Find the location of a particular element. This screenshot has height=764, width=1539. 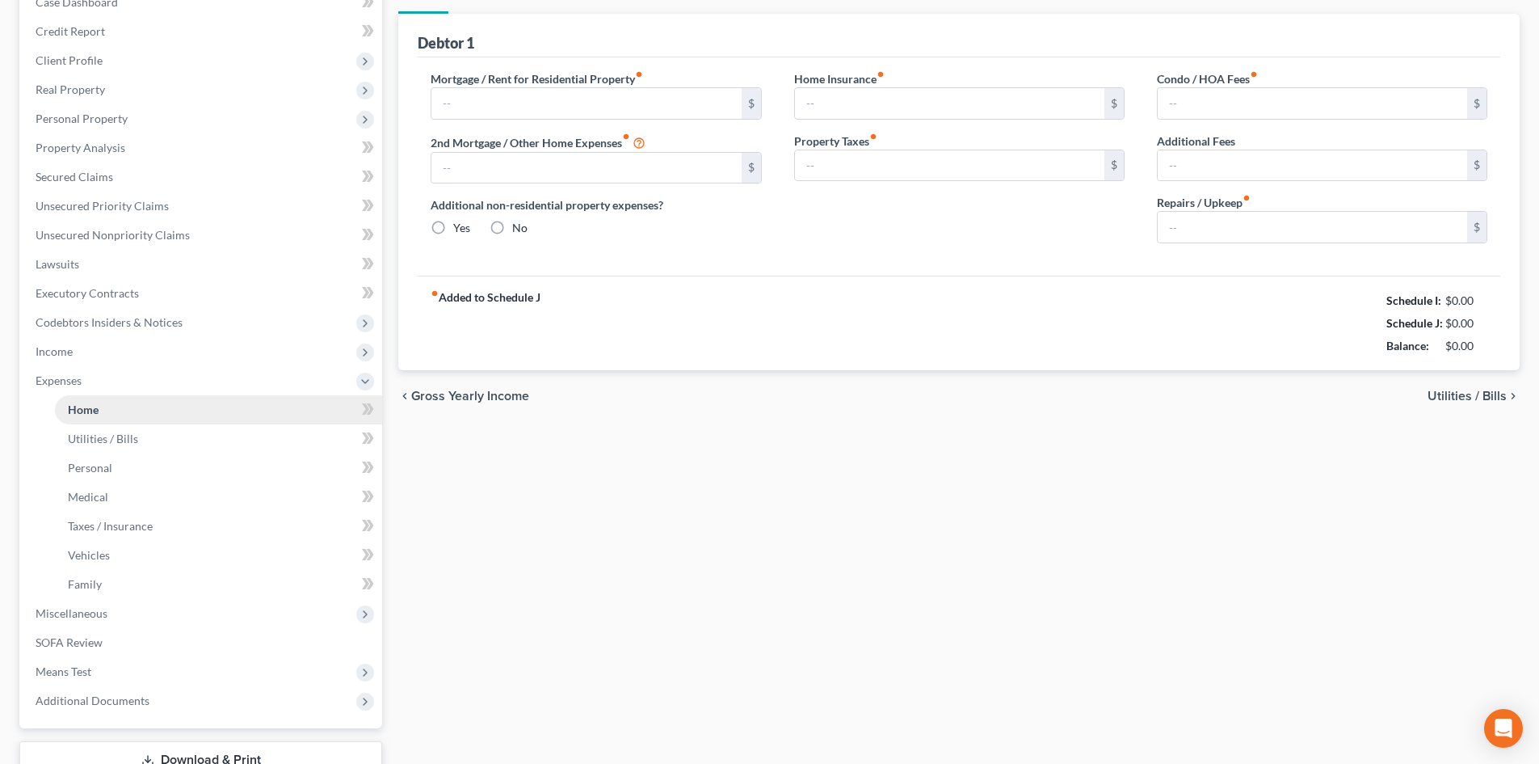

div: Debtor 1 is located at coordinates (446, 43).